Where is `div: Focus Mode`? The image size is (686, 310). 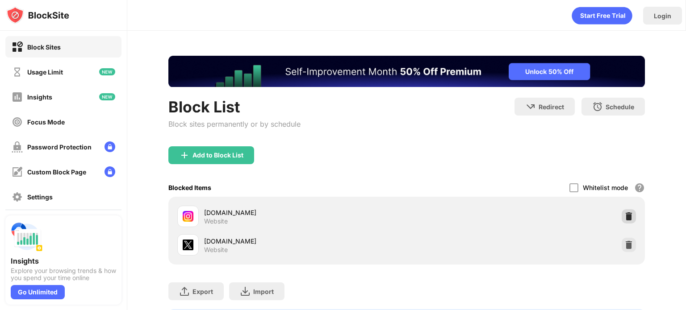 div: Focus Mode is located at coordinates (46, 122).